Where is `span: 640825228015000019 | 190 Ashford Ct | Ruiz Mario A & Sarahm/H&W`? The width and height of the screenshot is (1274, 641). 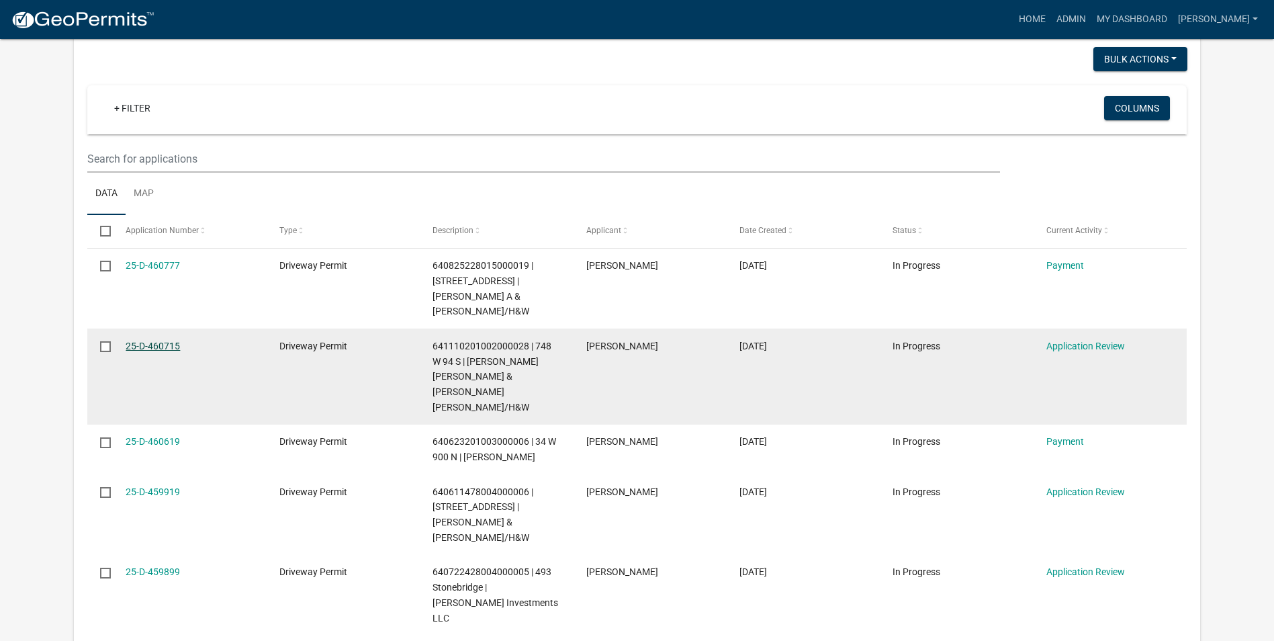
span: 640825228015000019 | 190 Ashford Ct | Ruiz Mario A & Sarahm/H&W is located at coordinates (483, 288).